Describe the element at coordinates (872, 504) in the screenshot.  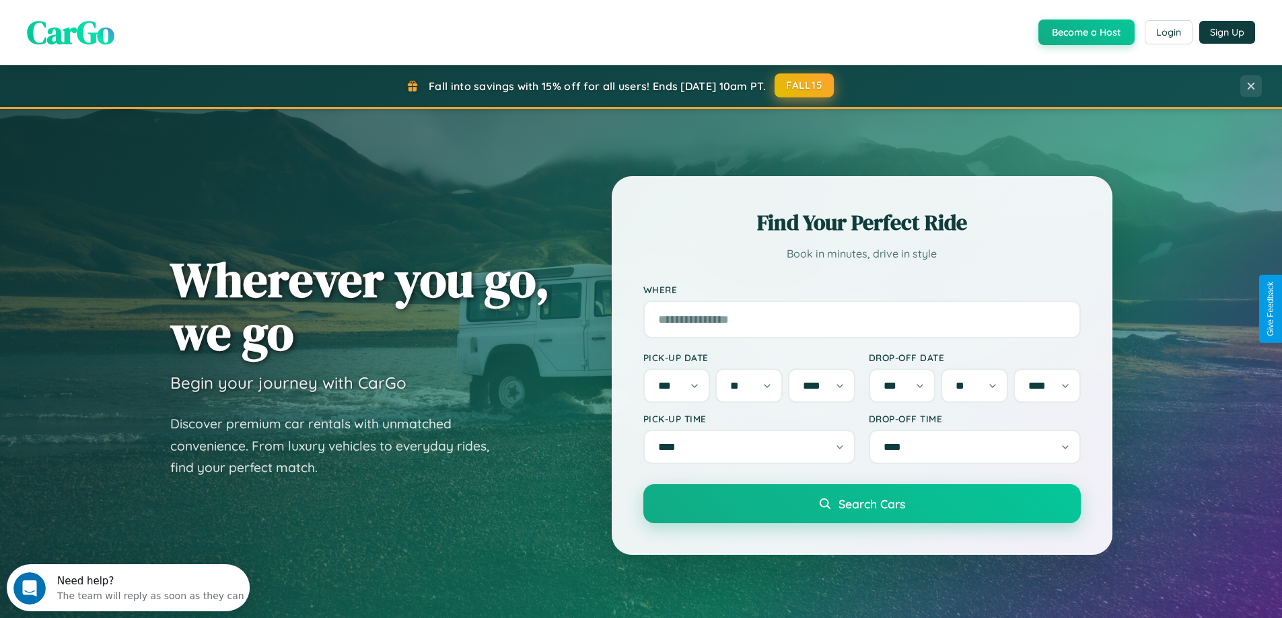
I see `span: Search Cars` at that location.